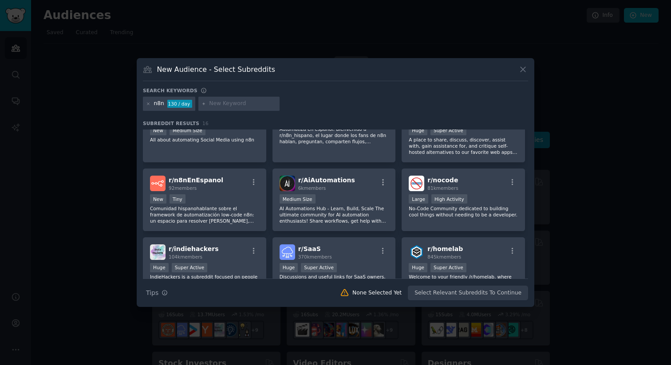 The width and height of the screenshot is (671, 365). What do you see at coordinates (206, 123) in the screenshot?
I see `span: 16` at bounding box center [206, 123].